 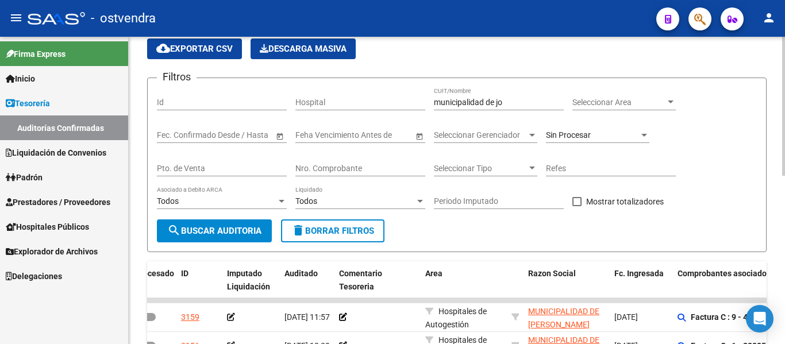 What do you see at coordinates (464, 280) in the screenshot?
I see `datatable-header-cell: Area` at bounding box center [464, 280].